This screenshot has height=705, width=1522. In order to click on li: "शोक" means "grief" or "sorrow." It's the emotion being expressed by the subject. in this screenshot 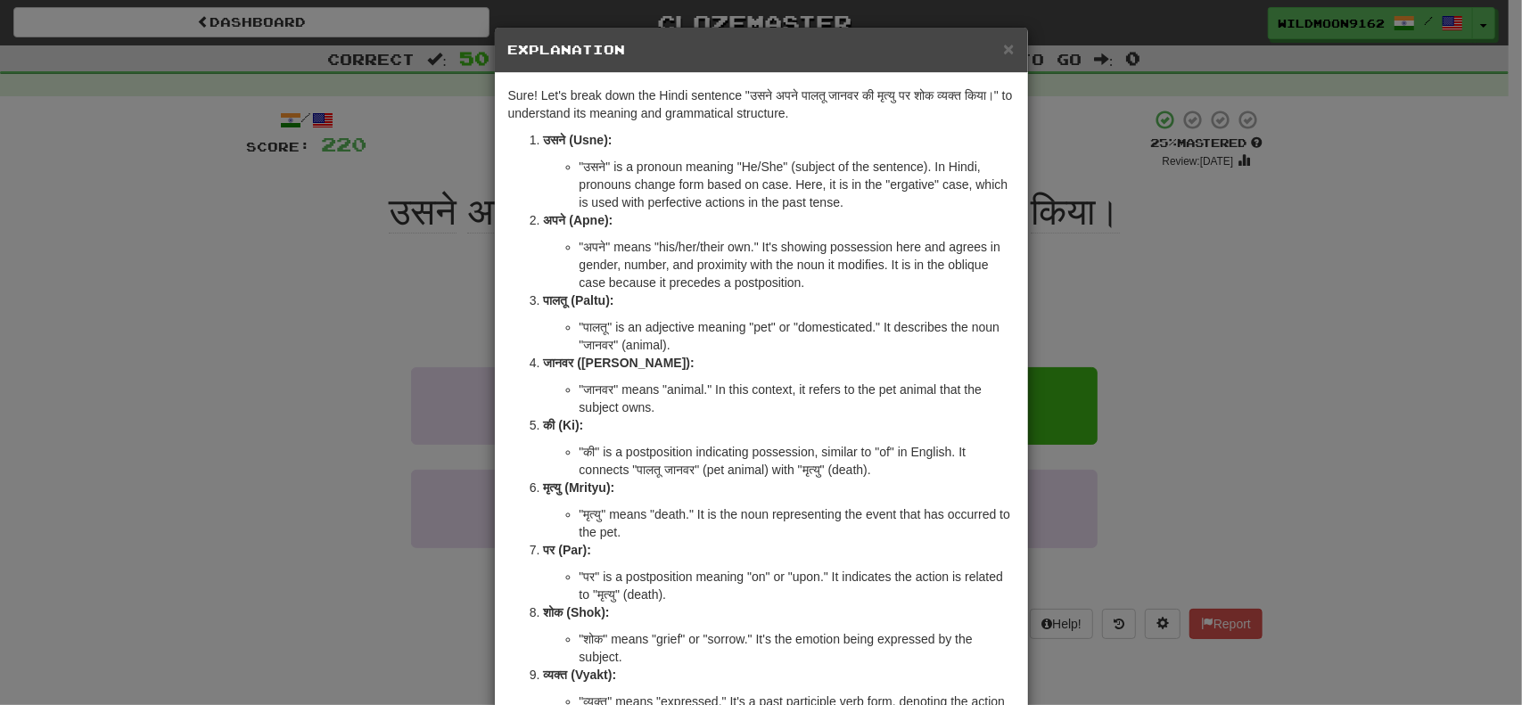, I will do `click(797, 648)`.